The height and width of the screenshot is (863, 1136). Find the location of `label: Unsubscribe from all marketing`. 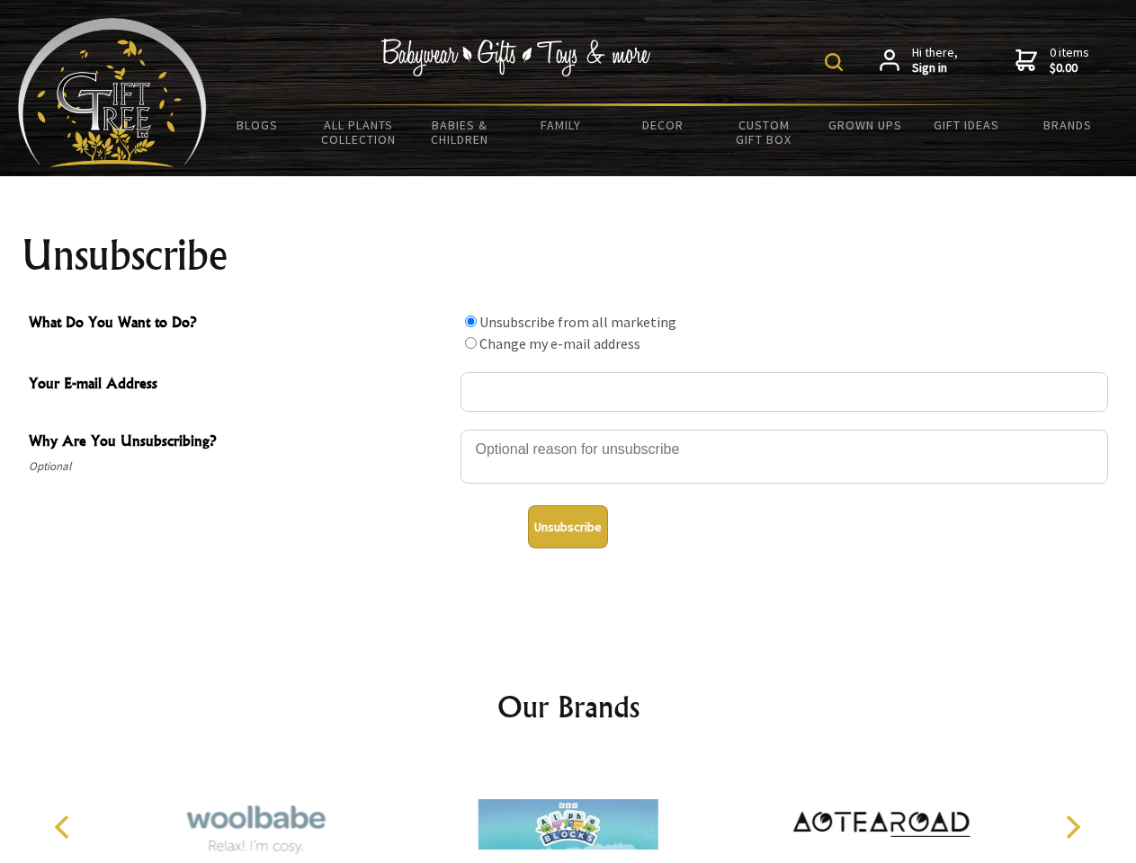

label: Unsubscribe from all marketing is located at coordinates (577, 322).